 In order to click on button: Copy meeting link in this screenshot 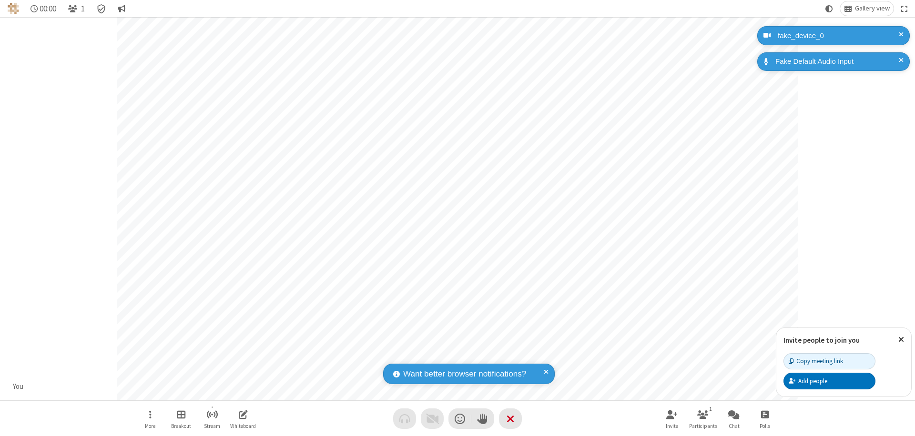, I will do `click(829, 362)`.